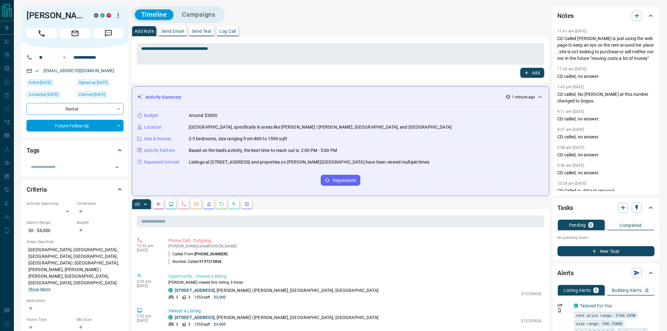 This screenshot has width=667, height=331. I want to click on div: Notes, so click(606, 16).